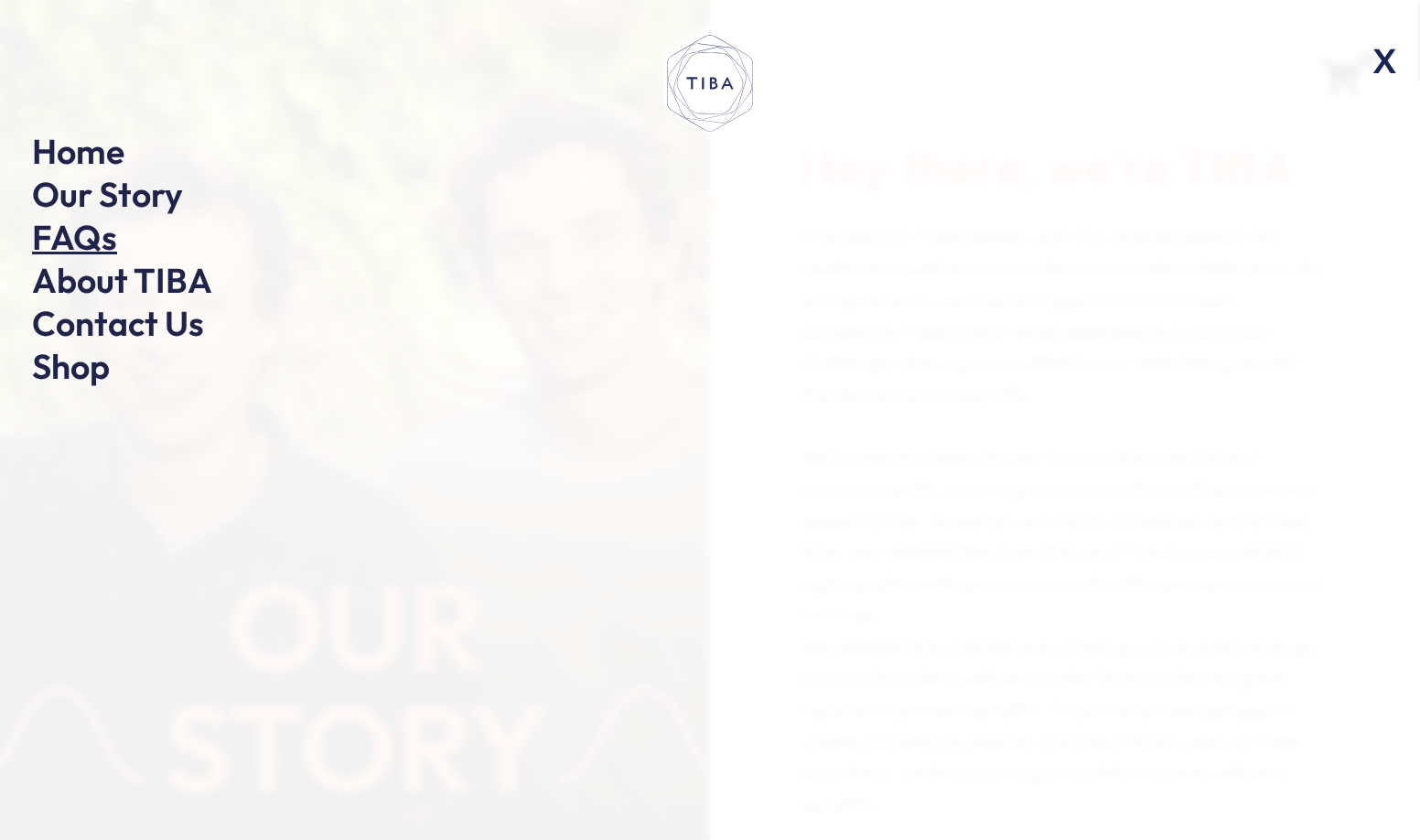  What do you see at coordinates (71, 366) in the screenshot?
I see `a: Shop` at bounding box center [71, 366].